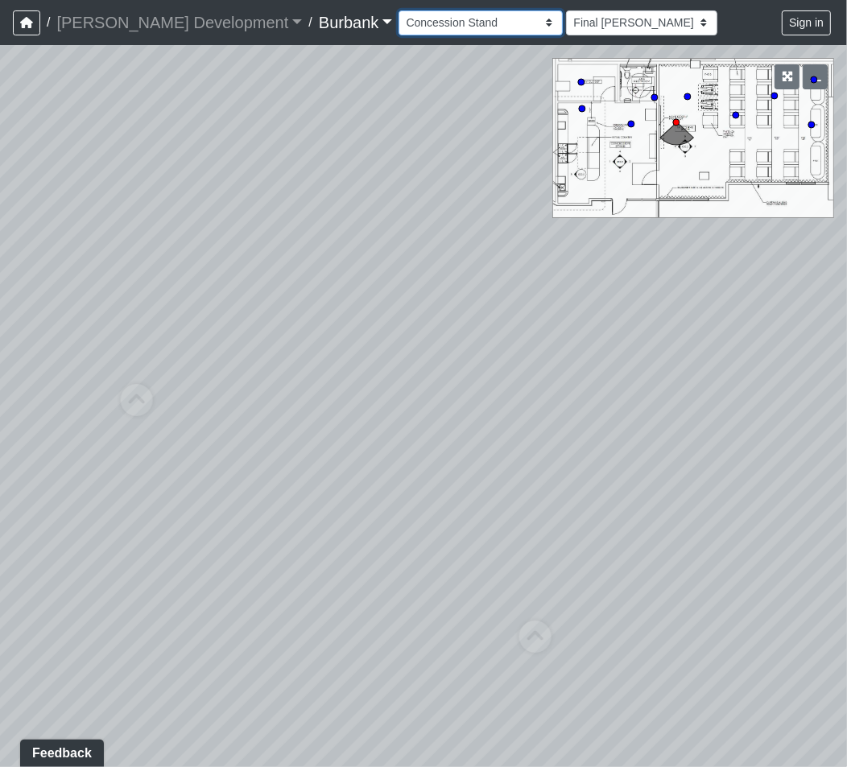 The height and width of the screenshot is (767, 847). Describe the element at coordinates (806, 23) in the screenshot. I see `button: Sign in` at that location.